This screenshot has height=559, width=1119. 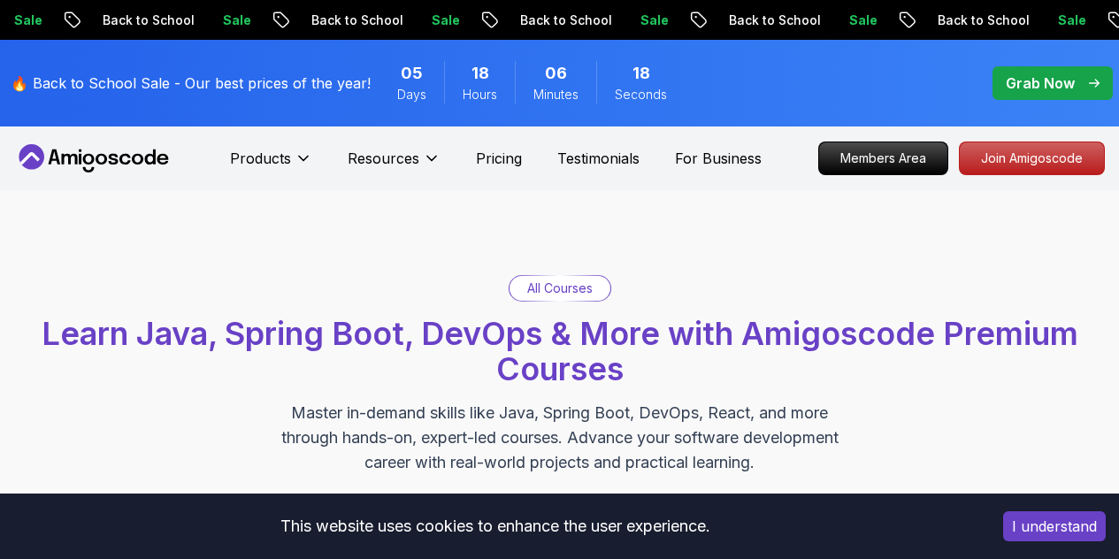 What do you see at coordinates (883, 158) in the screenshot?
I see `a: Members Area` at bounding box center [883, 158].